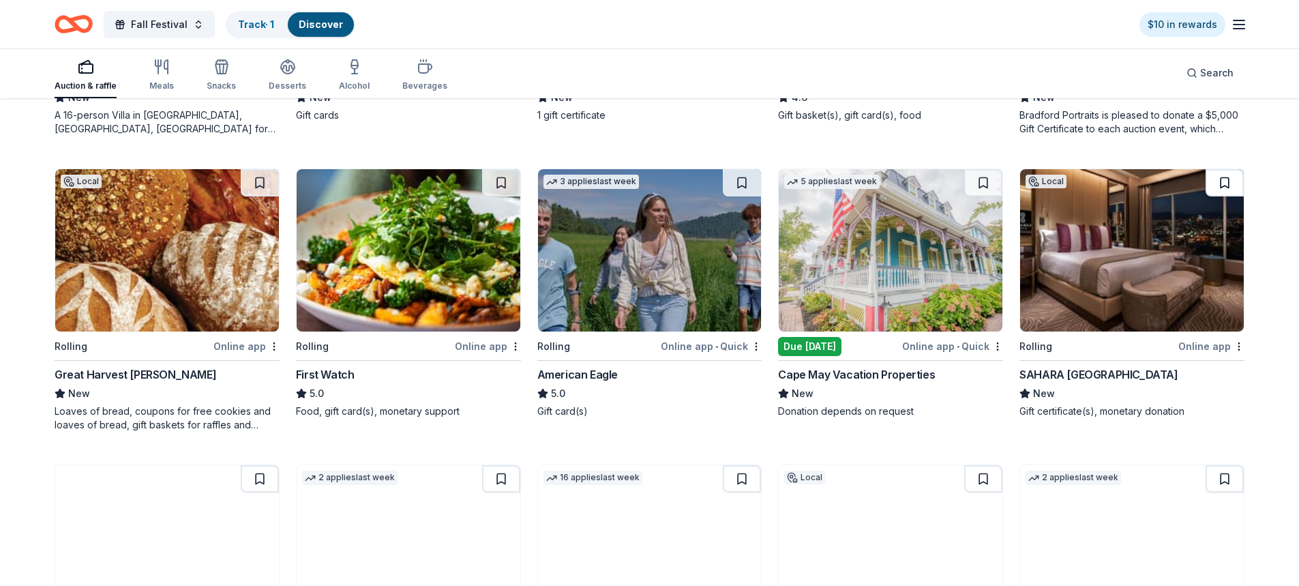 The width and height of the screenshot is (1299, 586). What do you see at coordinates (890, 250) in the screenshot?
I see `img: Image for Cape May Vacation Properties` at bounding box center [890, 250].